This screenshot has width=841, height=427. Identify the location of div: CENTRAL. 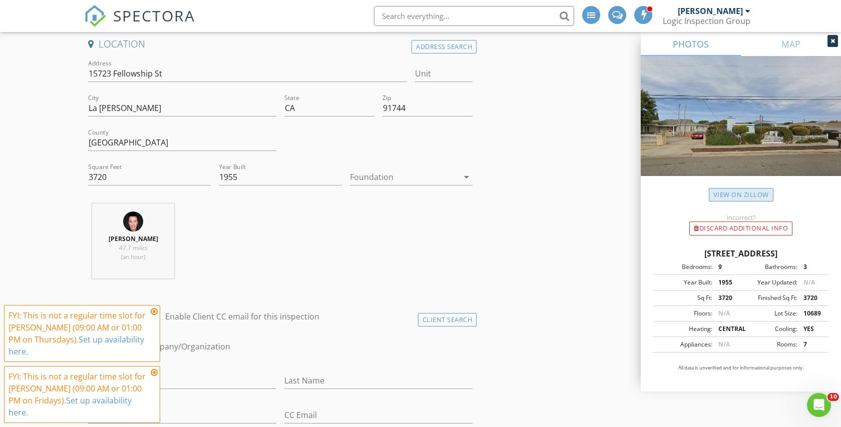
(726, 329).